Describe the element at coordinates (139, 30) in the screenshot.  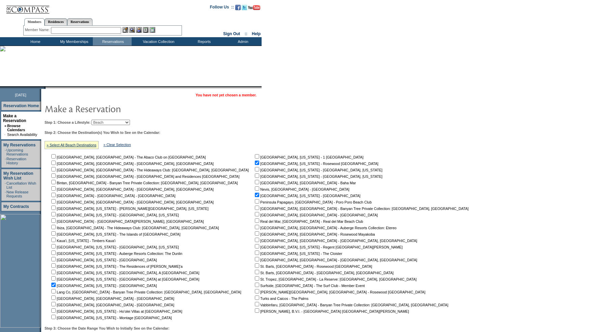
I see `img: Impersonate` at that location.